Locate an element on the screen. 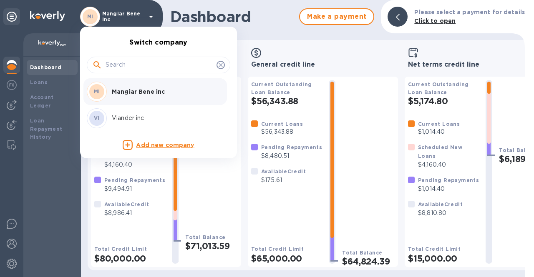 This screenshot has width=534, height=277. b: VI is located at coordinates (97, 118).